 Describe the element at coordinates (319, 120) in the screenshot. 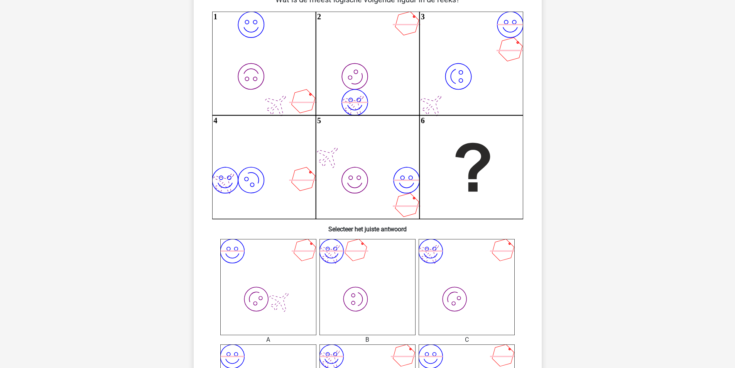

I see `text: 5` at that location.